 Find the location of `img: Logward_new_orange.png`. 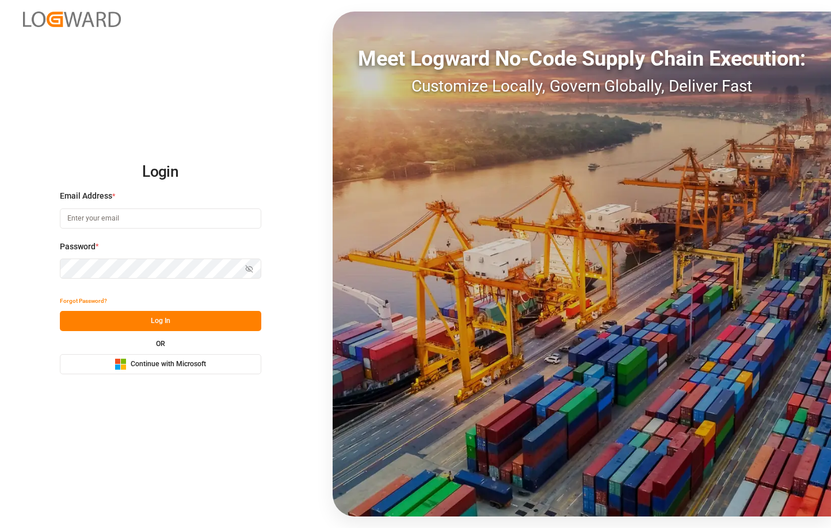

img: Logward_new_orange.png is located at coordinates (72, 19).